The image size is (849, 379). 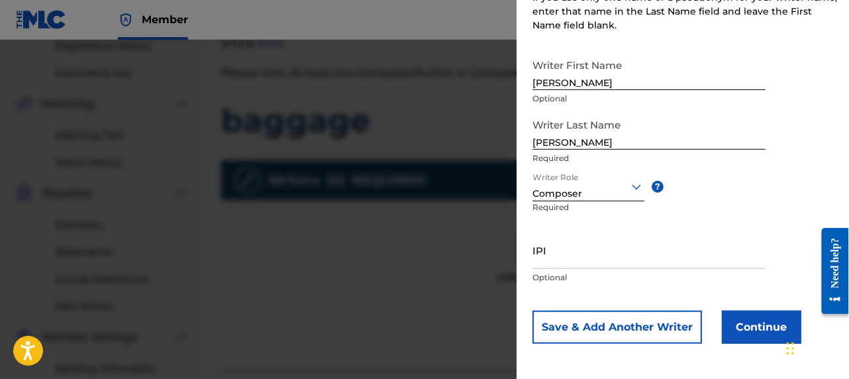 What do you see at coordinates (126, 20) in the screenshot?
I see `img: Top Rightsholder` at bounding box center [126, 20].